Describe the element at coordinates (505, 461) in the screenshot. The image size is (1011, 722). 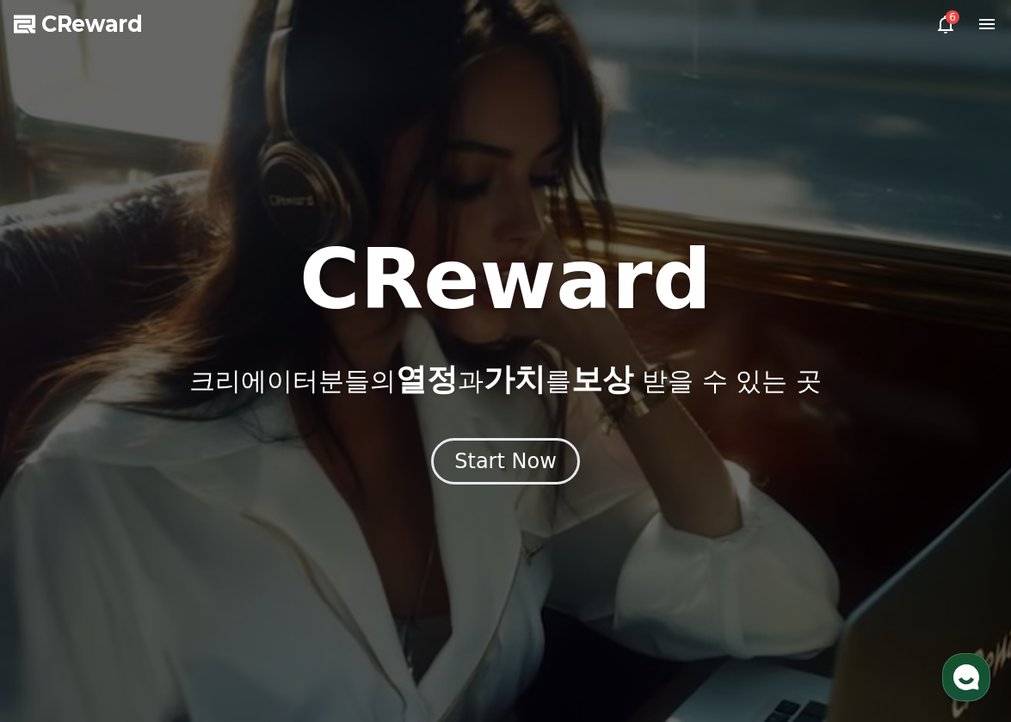
I see `button: Start Now` at that location.